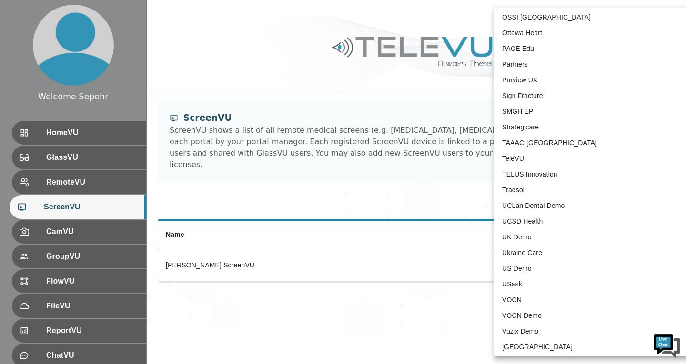 This screenshot has width=686, height=364. Describe the element at coordinates (28, 56) in the screenshot. I see `img: d_736959983_company_1615157101543_736959983` at that location.